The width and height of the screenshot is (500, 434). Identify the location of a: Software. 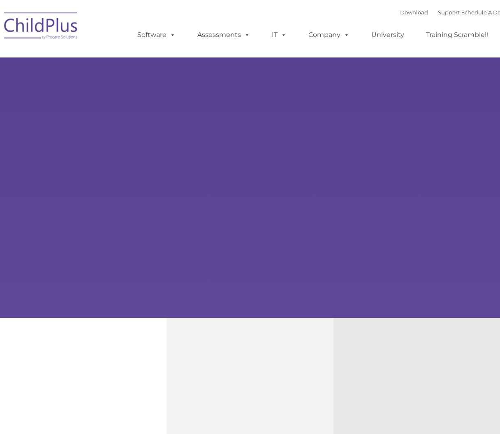
(156, 35).